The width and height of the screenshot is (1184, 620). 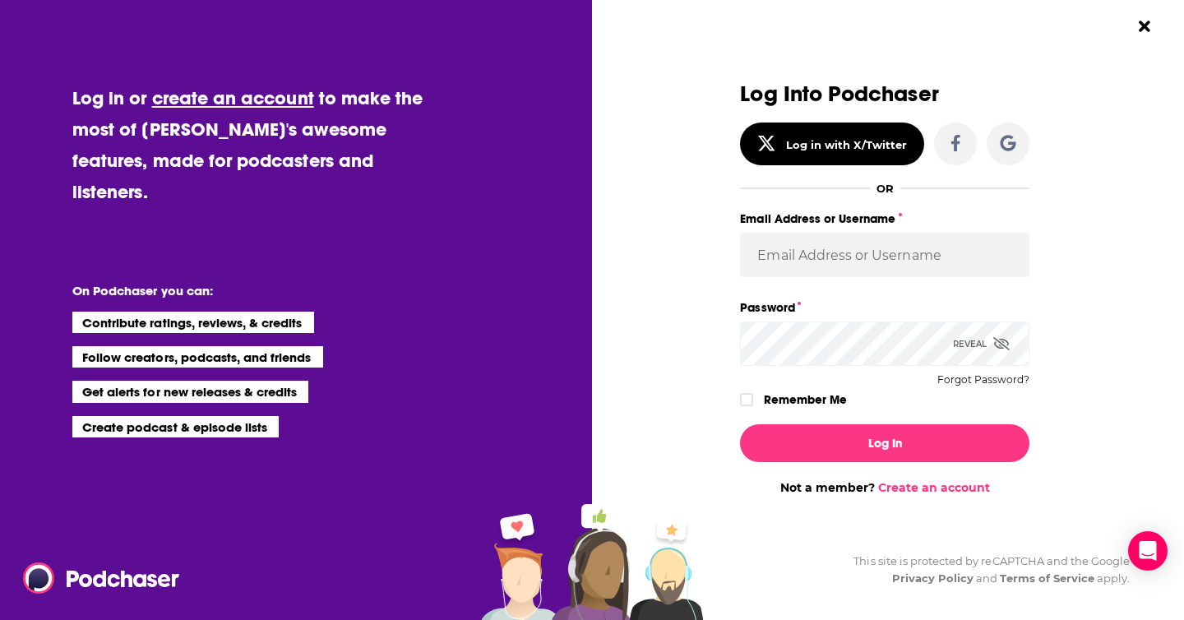 I want to click on li: Contribute ratings, reviews, & credits, so click(x=193, y=322).